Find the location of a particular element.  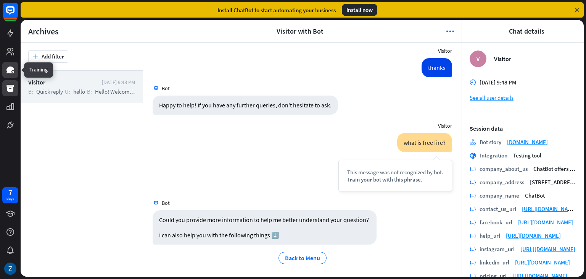

div: Bot story is located at coordinates (490, 142).